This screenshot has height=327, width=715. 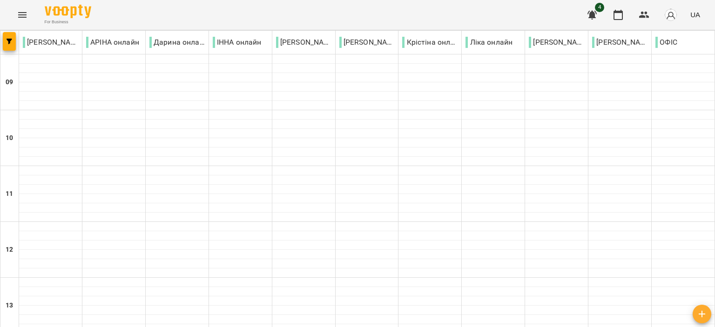 What do you see at coordinates (599, 7) in the screenshot?
I see `span: 4` at bounding box center [599, 7].